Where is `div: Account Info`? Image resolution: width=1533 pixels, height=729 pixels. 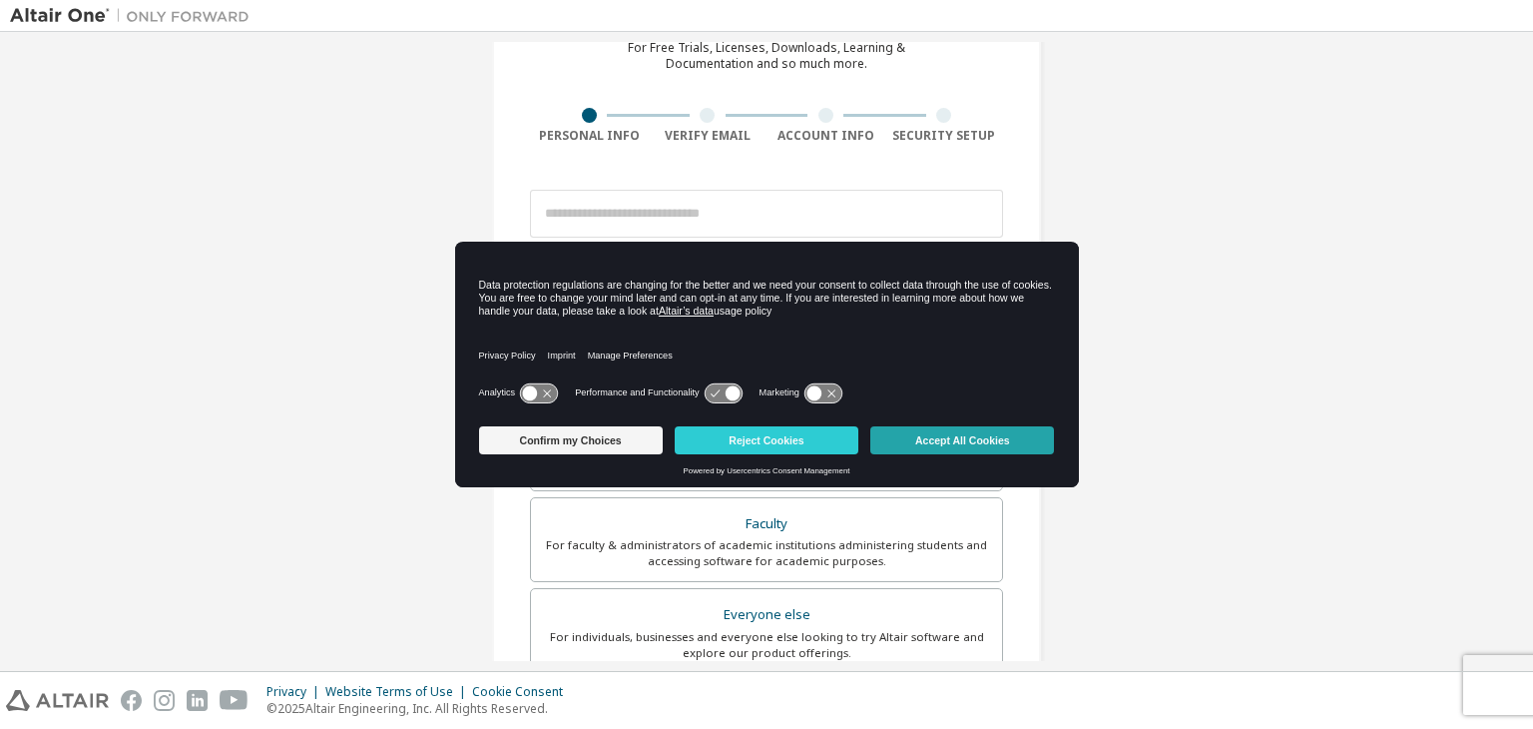 div: Account Info is located at coordinates (826, 136).